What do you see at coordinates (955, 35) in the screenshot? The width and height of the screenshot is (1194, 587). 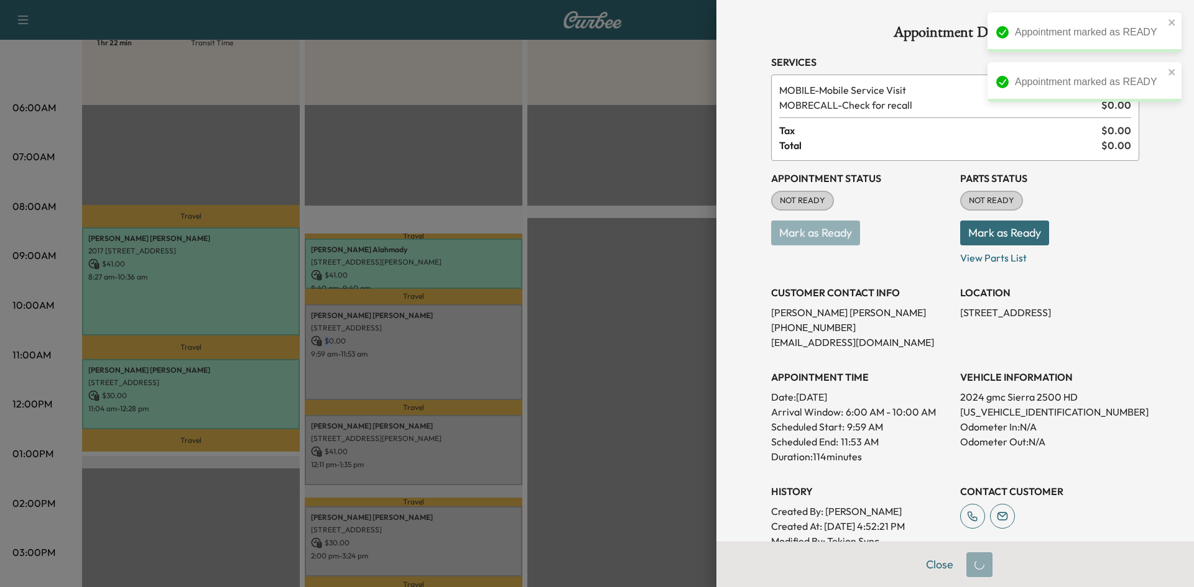 I see `h1: Appointment Details` at bounding box center [955, 35].